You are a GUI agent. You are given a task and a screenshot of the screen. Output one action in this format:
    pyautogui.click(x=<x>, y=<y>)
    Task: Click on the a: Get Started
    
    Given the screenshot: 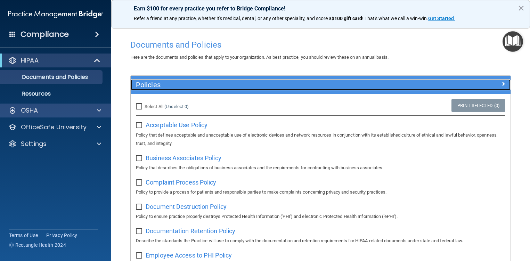 What is the action you would take?
    pyautogui.click(x=441, y=18)
    